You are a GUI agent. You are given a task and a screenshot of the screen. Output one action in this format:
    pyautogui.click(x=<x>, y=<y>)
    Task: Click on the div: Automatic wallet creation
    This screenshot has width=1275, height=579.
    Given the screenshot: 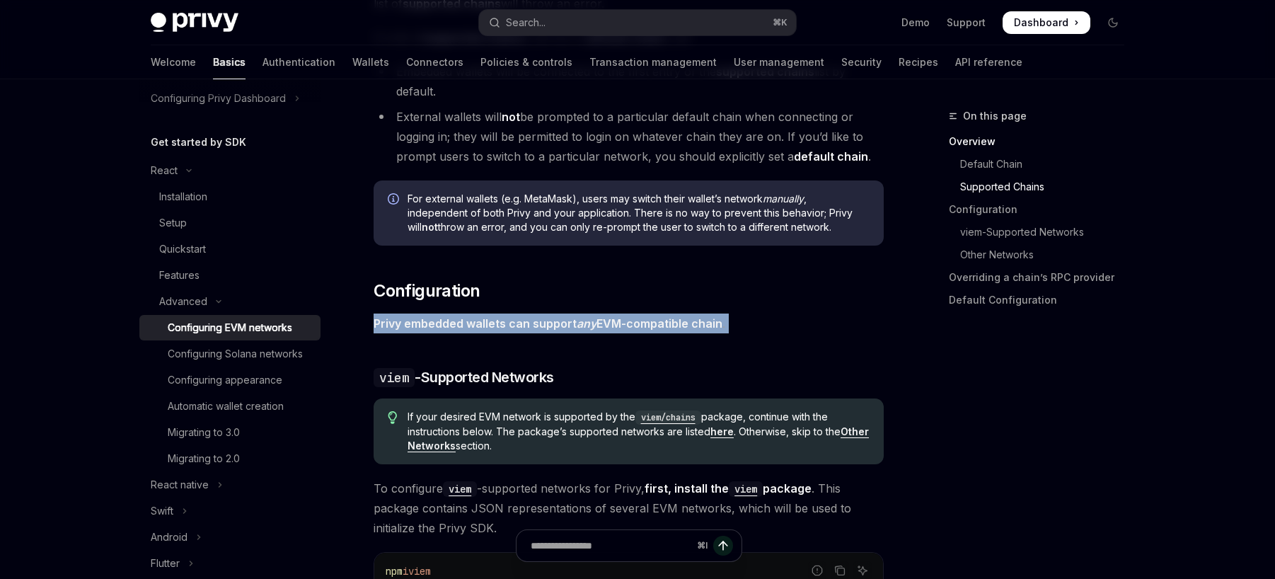 What is the action you would take?
    pyautogui.click(x=226, y=406)
    